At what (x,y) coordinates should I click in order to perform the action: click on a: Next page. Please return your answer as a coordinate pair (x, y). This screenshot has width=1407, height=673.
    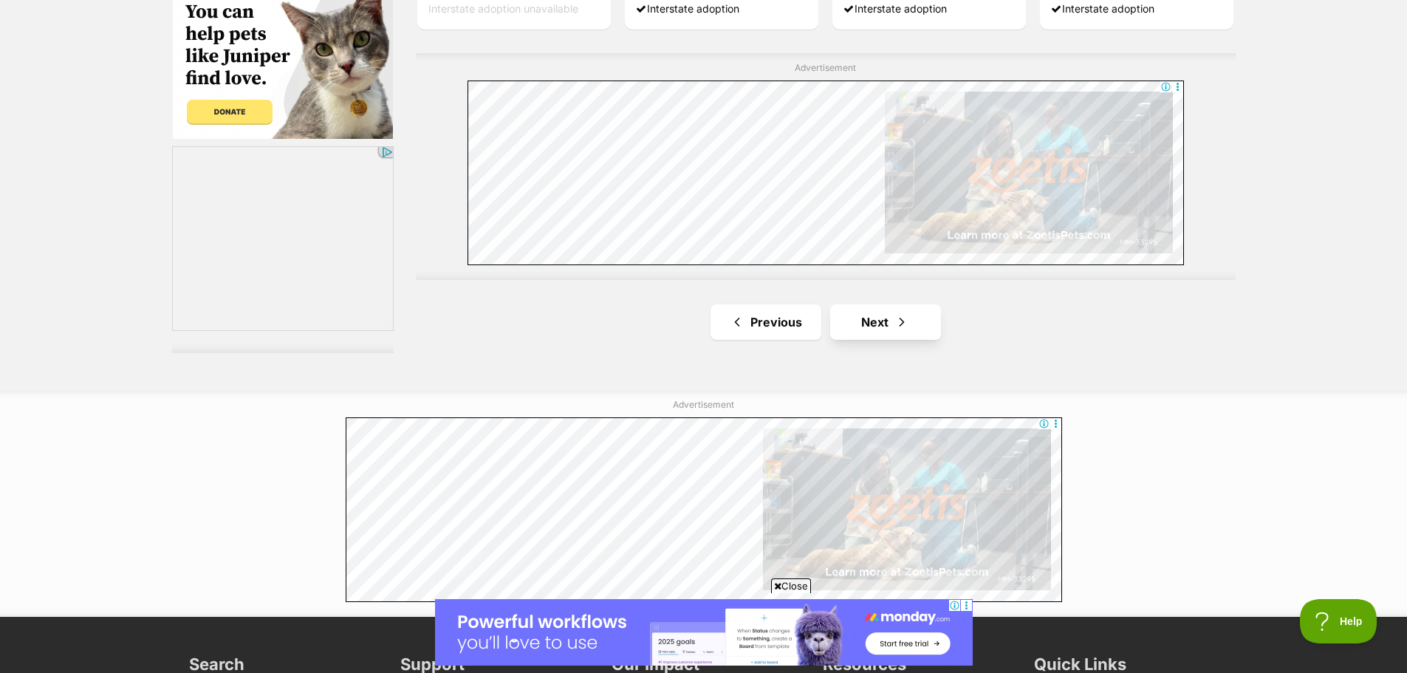
    Looking at the image, I should click on (886, 322).